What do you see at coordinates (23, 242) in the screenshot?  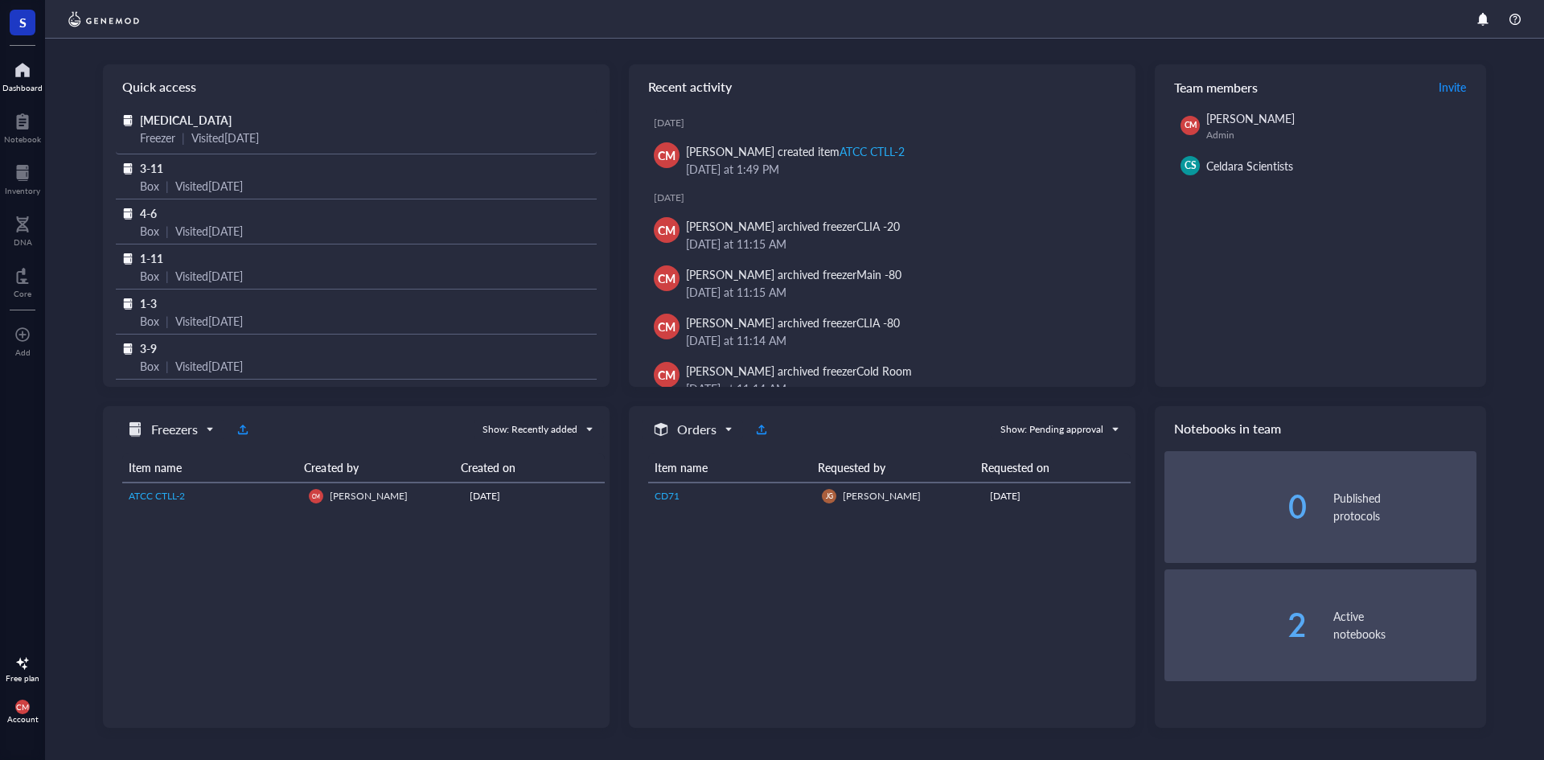 I see `div: DNA` at bounding box center [23, 242].